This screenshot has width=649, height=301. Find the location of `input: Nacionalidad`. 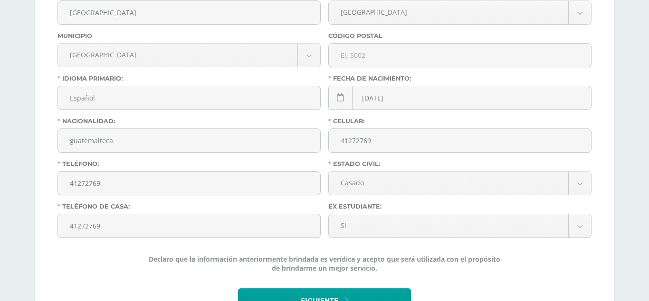

input: Nacionalidad is located at coordinates (189, 141).